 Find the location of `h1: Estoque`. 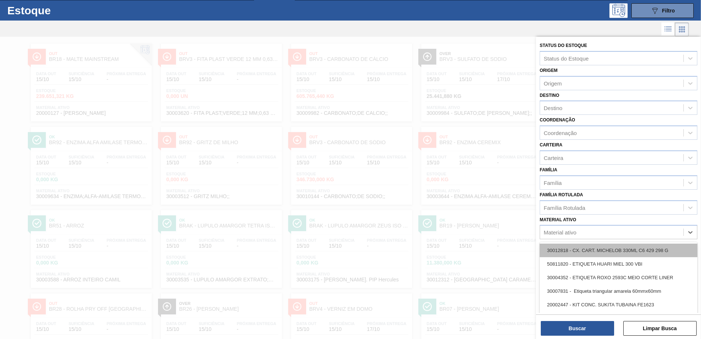

h1: Estoque is located at coordinates (62, 10).